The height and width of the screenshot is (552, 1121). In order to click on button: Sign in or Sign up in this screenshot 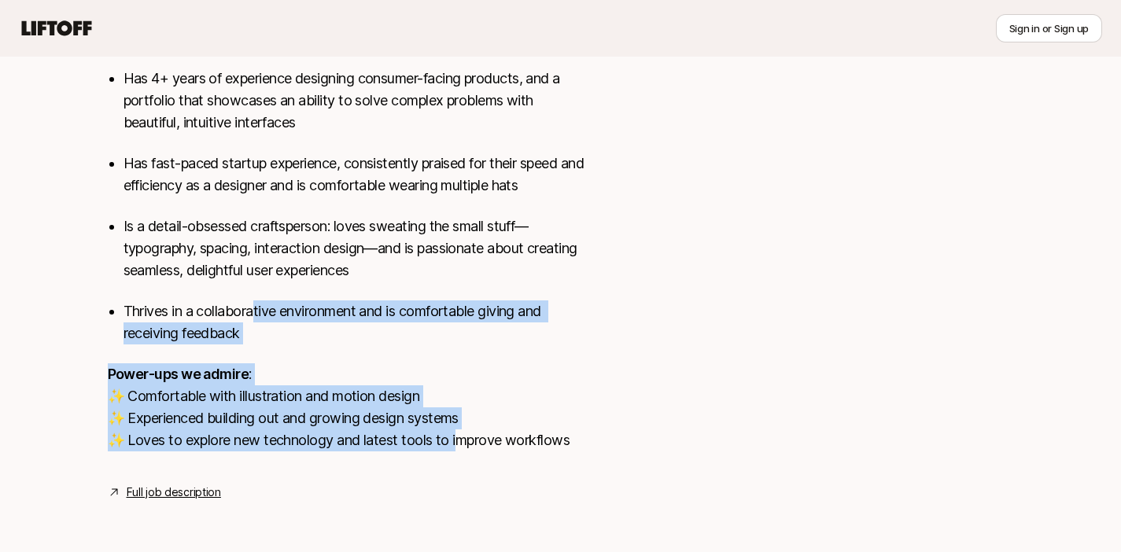, I will do `click(1048, 28)`.